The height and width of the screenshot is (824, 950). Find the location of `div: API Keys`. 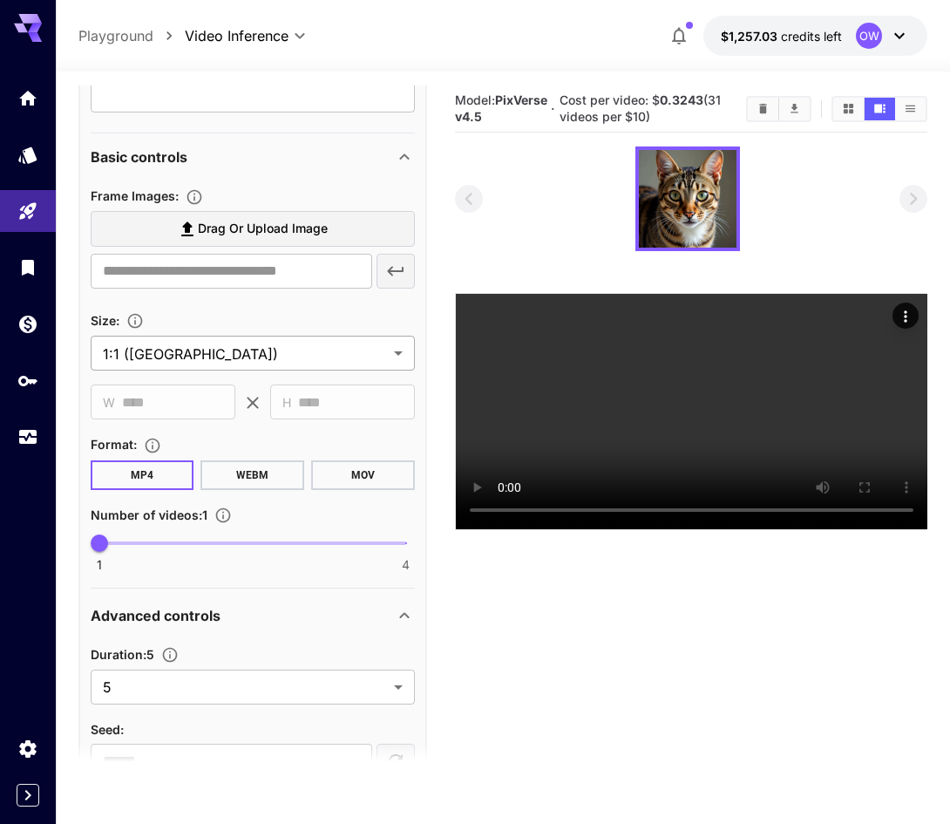

div: API Keys is located at coordinates (28, 380).